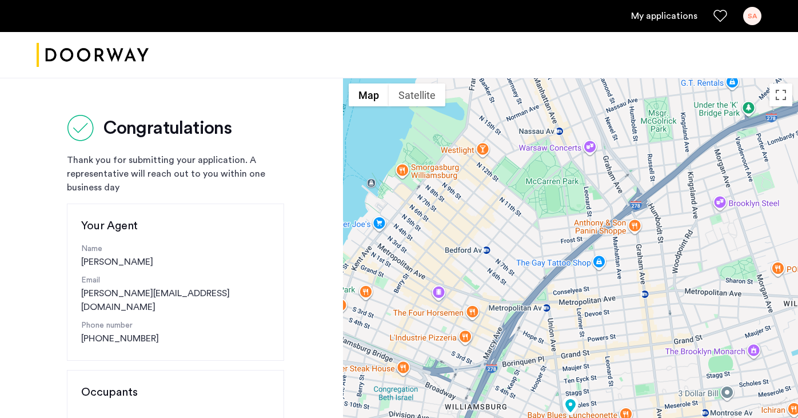  What do you see at coordinates (175, 325) in the screenshot?
I see `p: Phone number` at bounding box center [175, 325].